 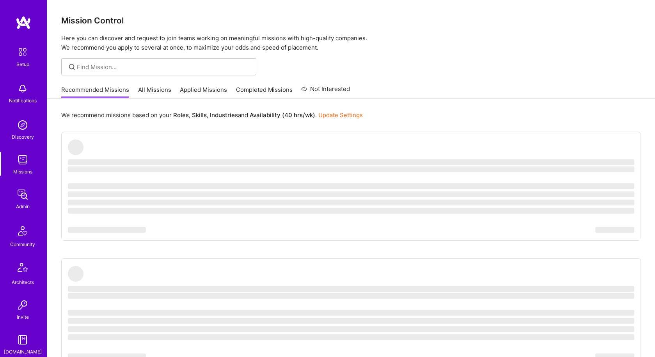 I want to click on div: Invite, so click(x=23, y=316).